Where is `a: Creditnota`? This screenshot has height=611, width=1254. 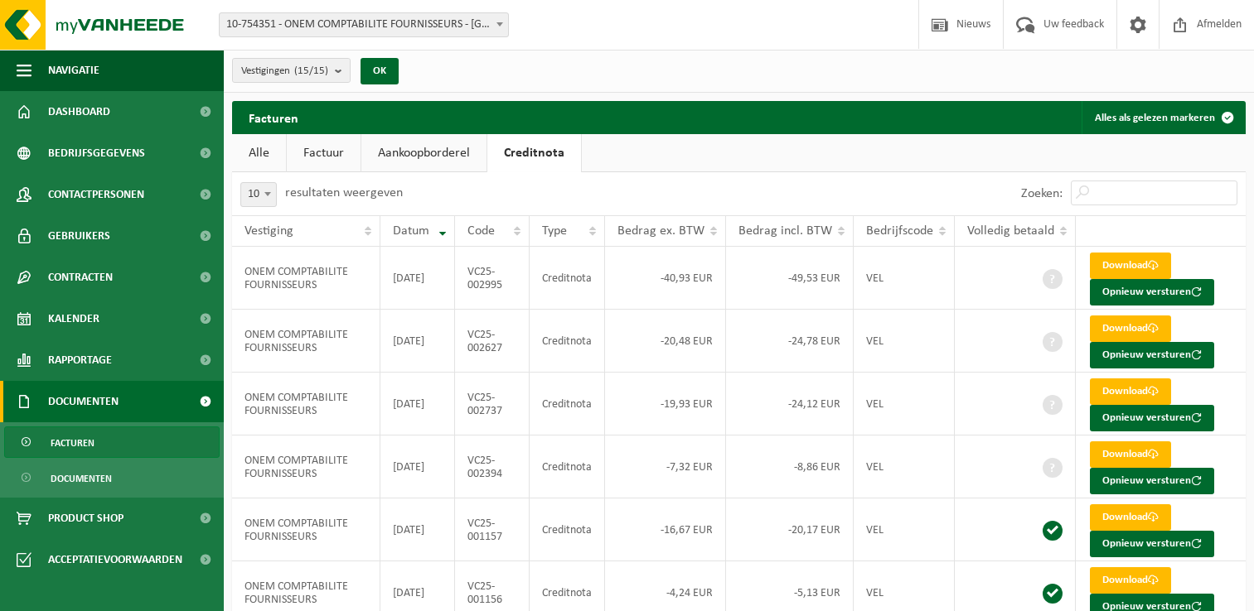
a: Creditnota is located at coordinates (534, 153).